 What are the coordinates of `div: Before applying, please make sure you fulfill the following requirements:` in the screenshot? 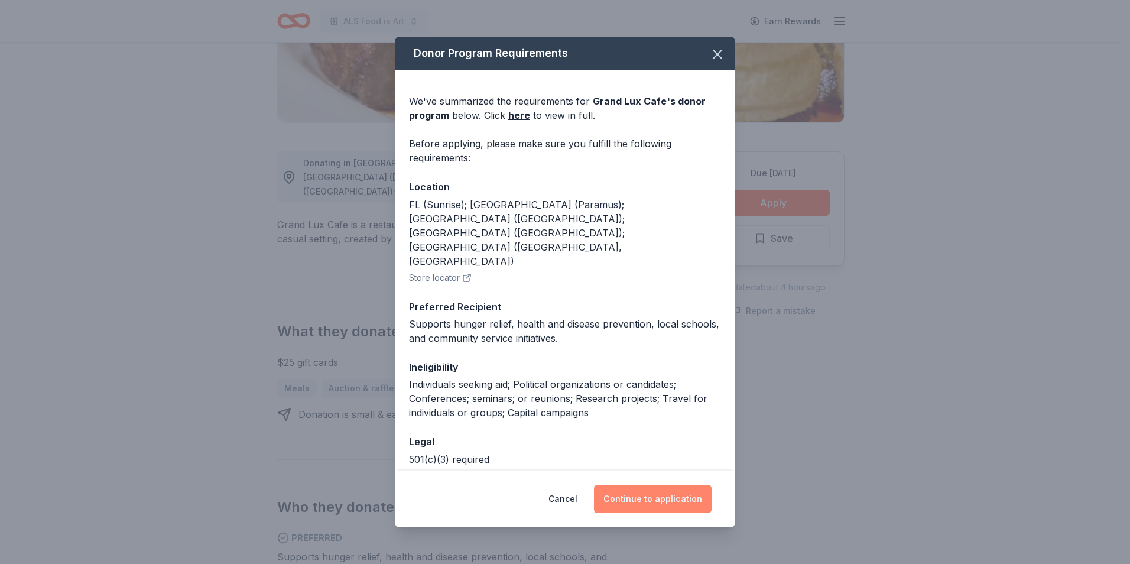 It's located at (565, 151).